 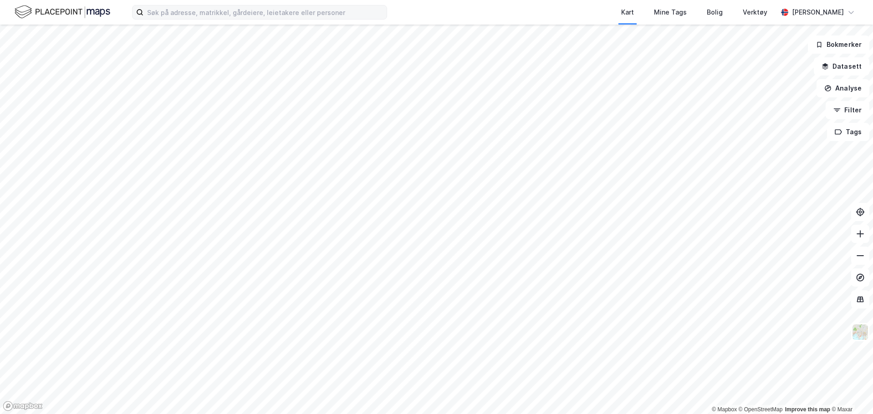 I want to click on div: Mine Tags, so click(x=670, y=12).